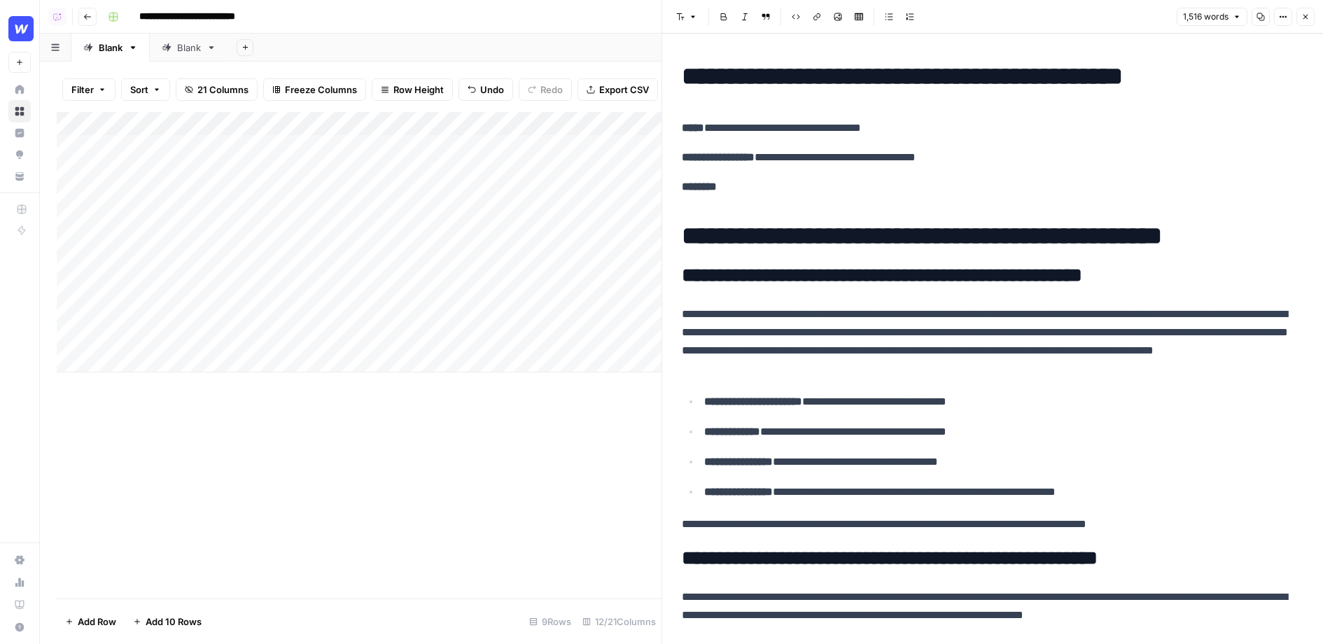 Image resolution: width=1323 pixels, height=644 pixels. What do you see at coordinates (1205, 17) in the screenshot?
I see `span: 1,516 words` at bounding box center [1205, 17].